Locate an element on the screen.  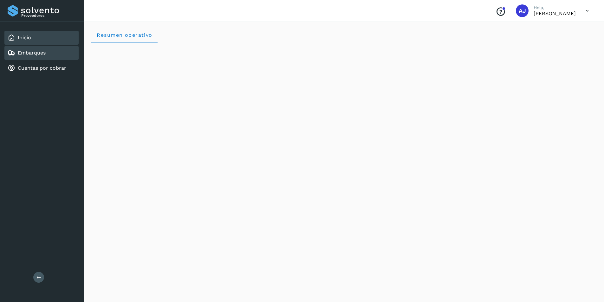
a: Embarques is located at coordinates (32, 53).